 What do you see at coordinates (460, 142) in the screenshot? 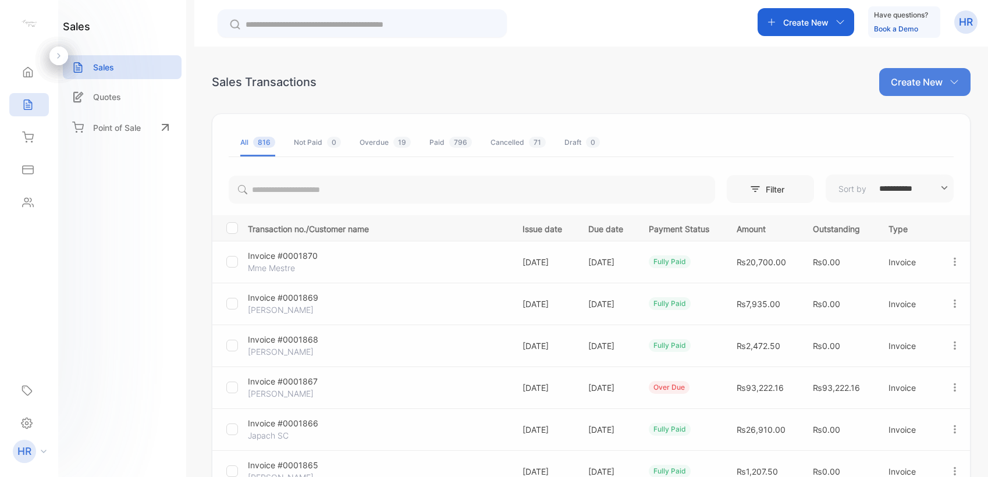
I see `span: 796` at bounding box center [460, 142].